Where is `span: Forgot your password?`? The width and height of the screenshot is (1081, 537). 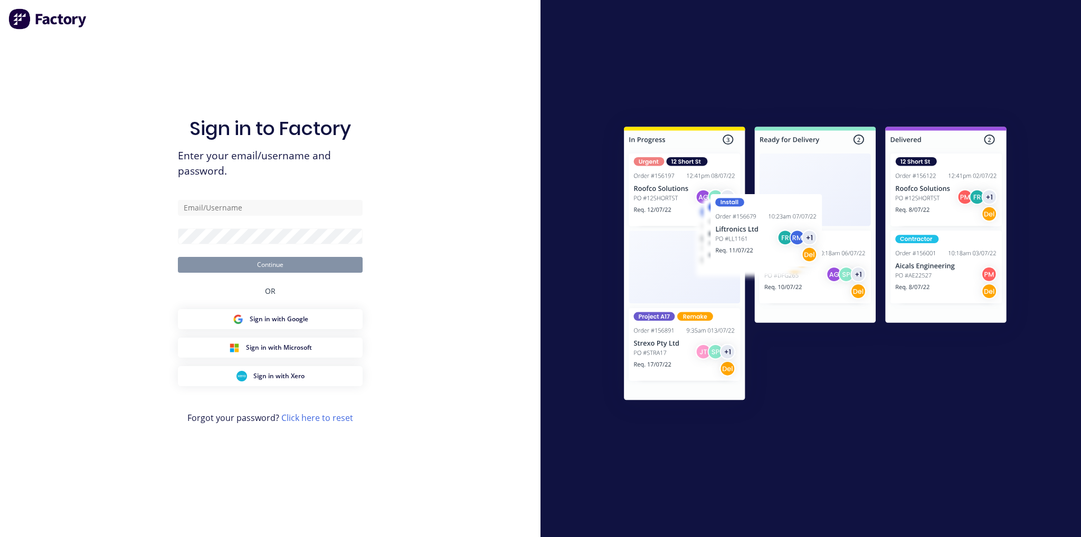
span: Forgot your password? is located at coordinates (270, 418).